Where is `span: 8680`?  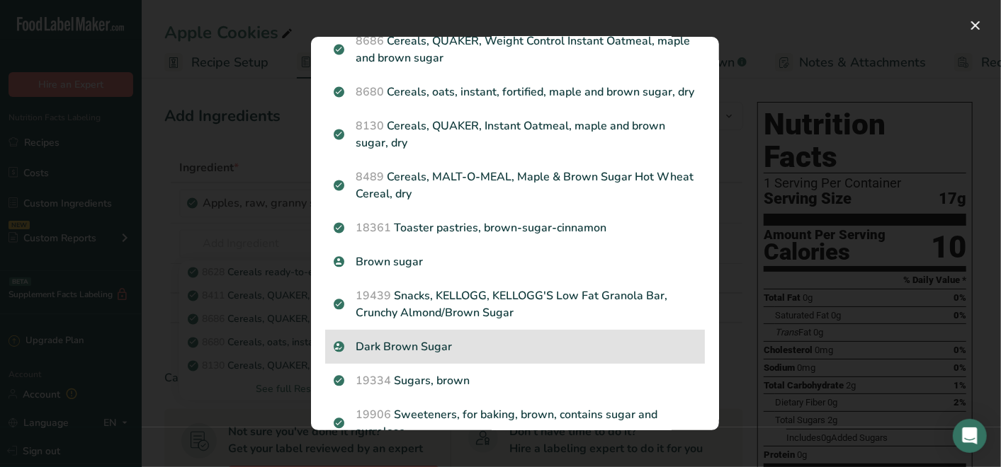 span: 8680 is located at coordinates (370, 92).